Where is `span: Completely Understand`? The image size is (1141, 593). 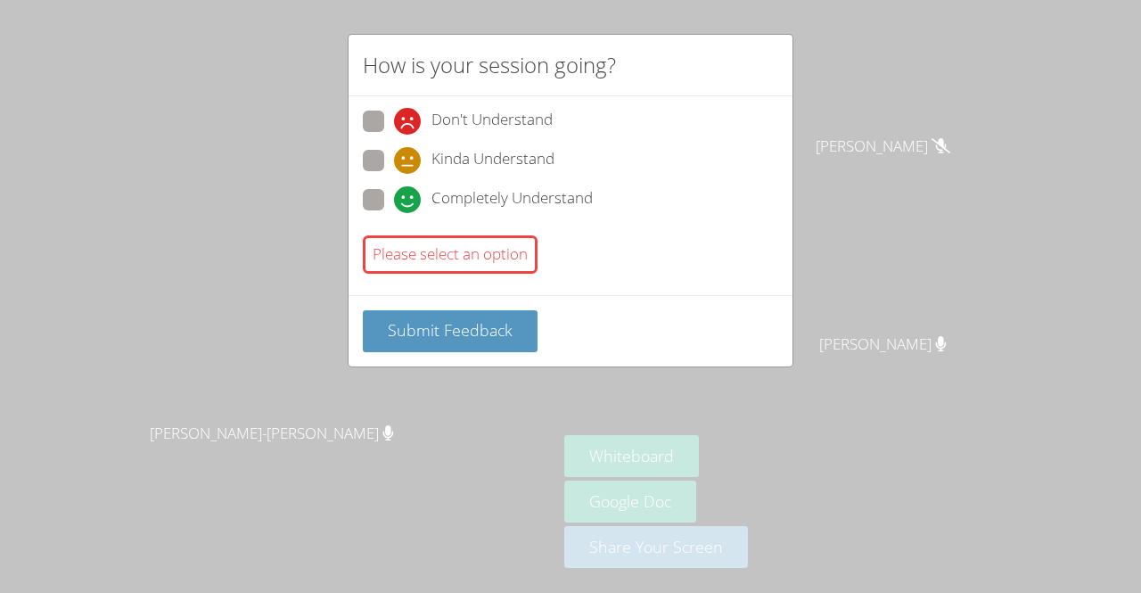 span: Completely Understand is located at coordinates (512, 200).